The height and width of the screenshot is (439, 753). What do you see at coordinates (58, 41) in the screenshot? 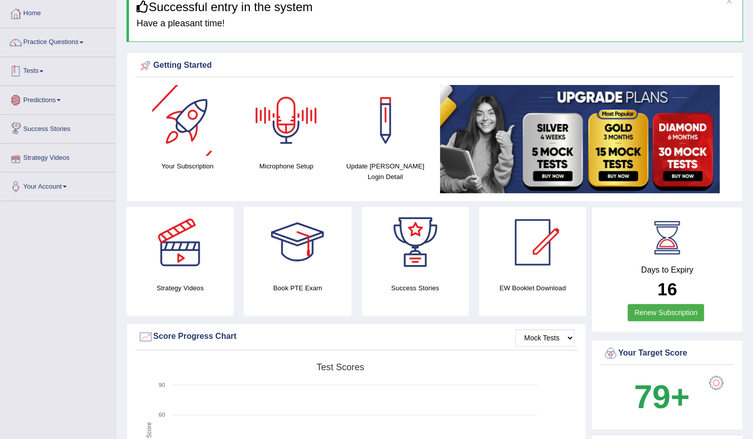
I see `a: Practice Questions` at bounding box center [58, 41].